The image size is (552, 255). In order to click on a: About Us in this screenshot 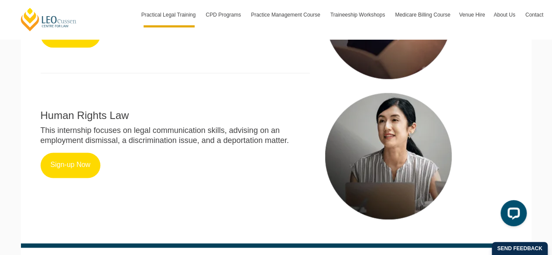, I will do `click(505, 15)`.